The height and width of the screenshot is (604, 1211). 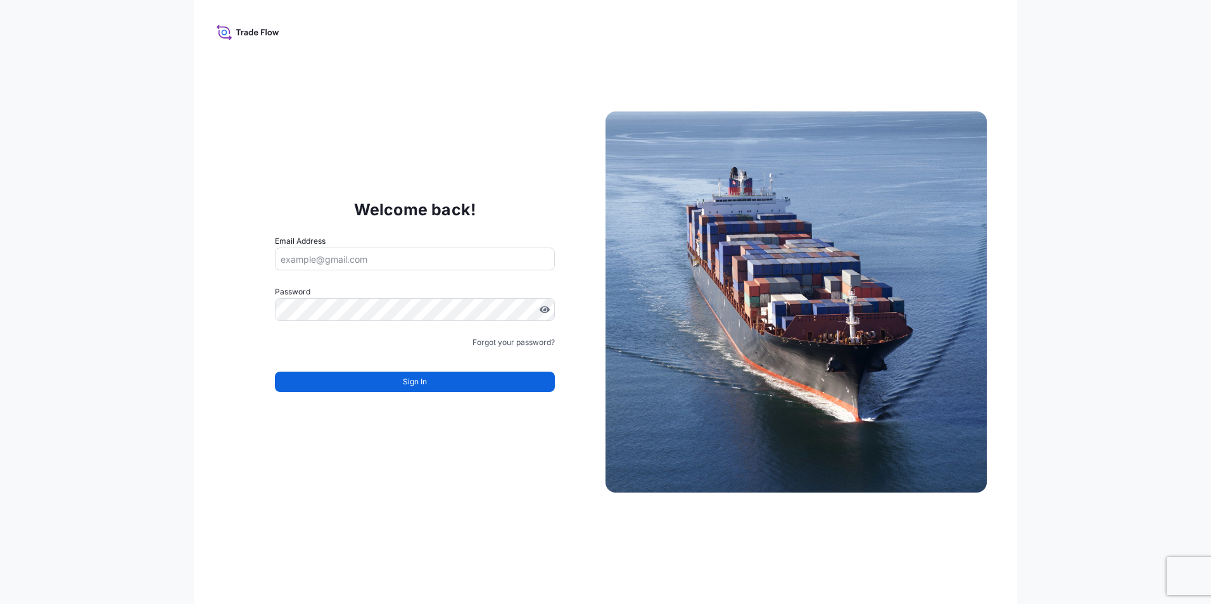 What do you see at coordinates (415, 210) in the screenshot?
I see `p: Welcome back!` at bounding box center [415, 210].